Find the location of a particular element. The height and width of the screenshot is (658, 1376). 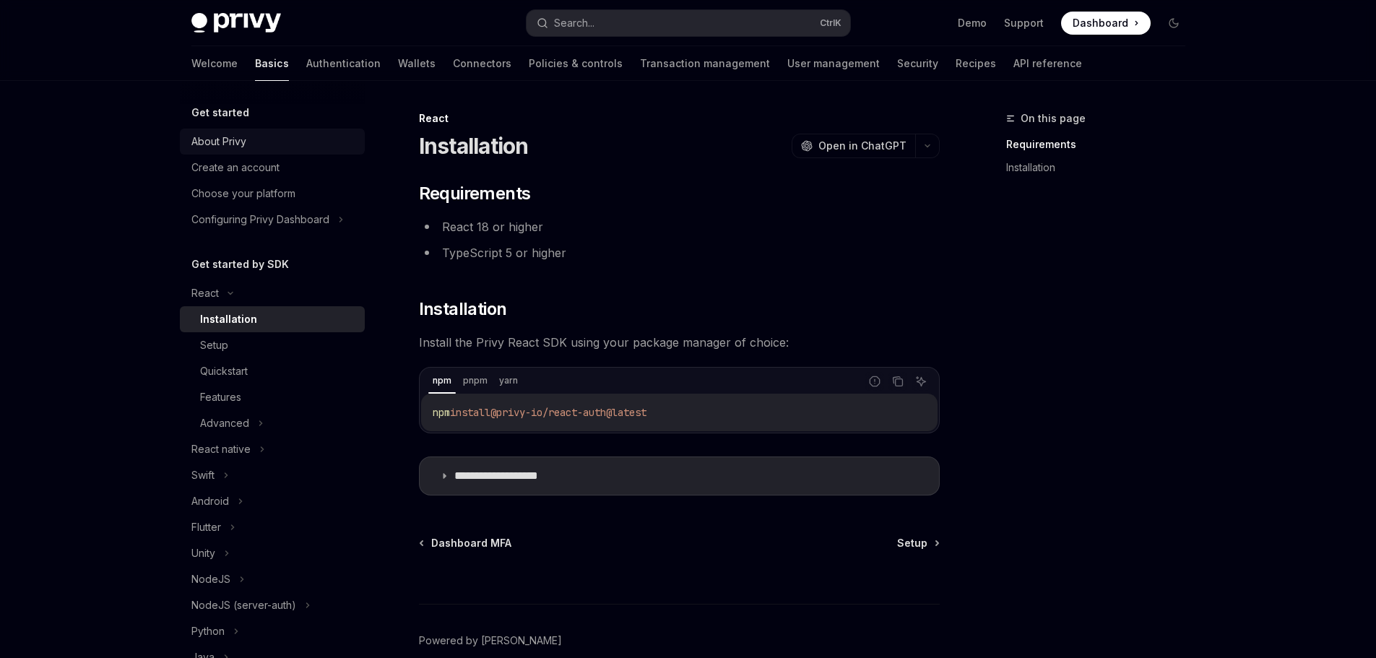

div: Unity is located at coordinates (203, 553).